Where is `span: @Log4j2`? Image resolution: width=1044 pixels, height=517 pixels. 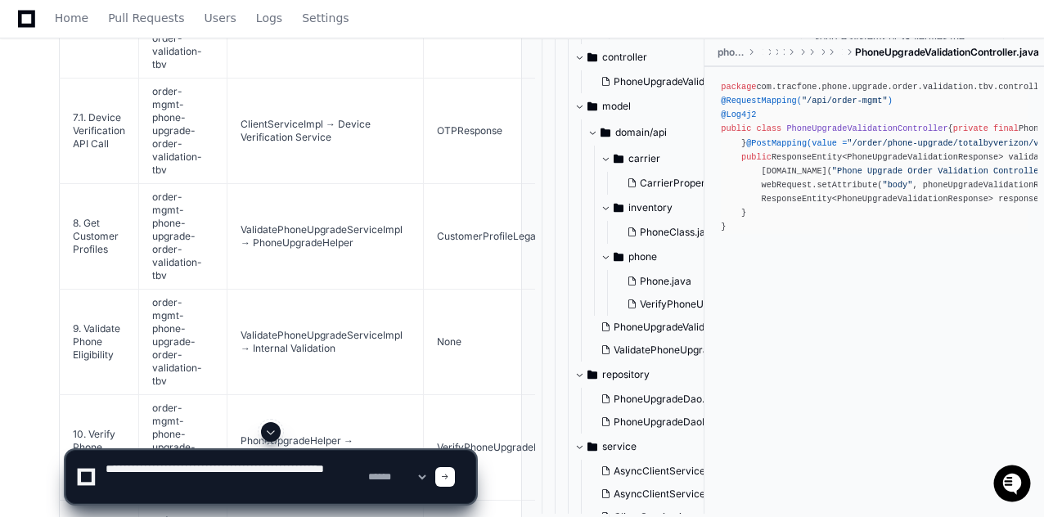
span: @Log4j2 is located at coordinates (738, 115).